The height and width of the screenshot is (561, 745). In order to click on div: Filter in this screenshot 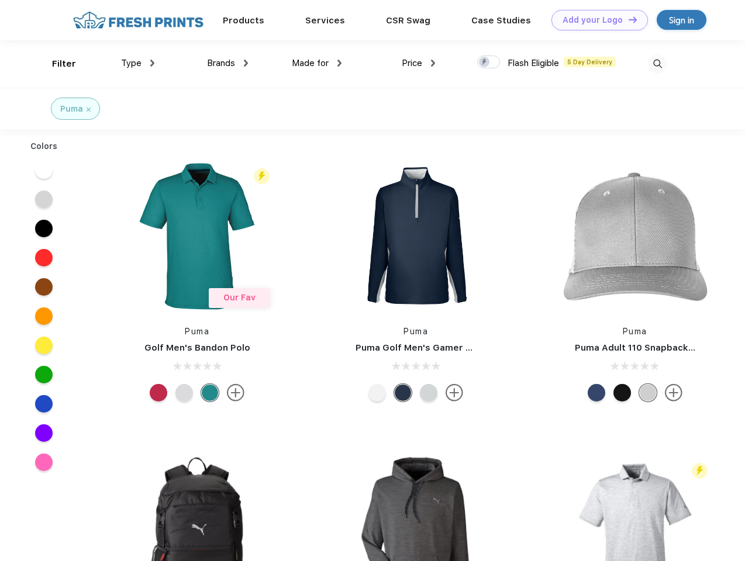, I will do `click(64, 64)`.